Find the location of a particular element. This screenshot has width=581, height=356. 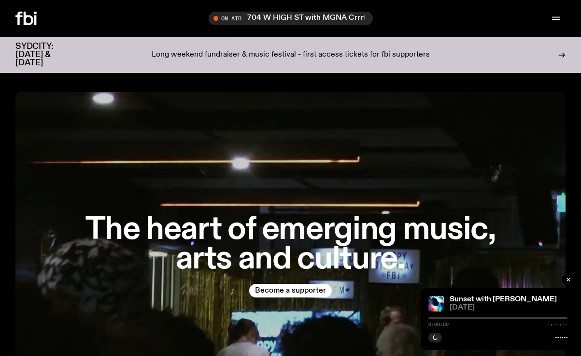

span: 0:00:00 is located at coordinates (439, 324).